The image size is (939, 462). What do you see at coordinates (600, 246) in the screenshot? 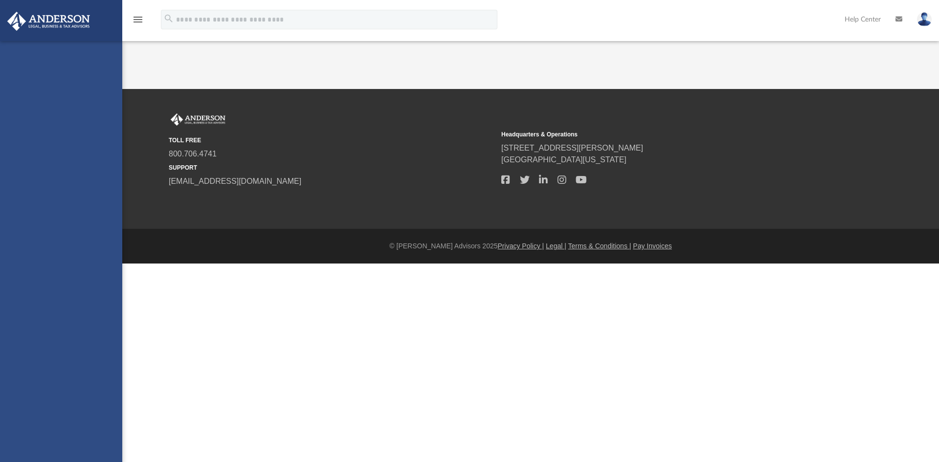
I see `a: Terms & Conditions |` at bounding box center [600, 246].